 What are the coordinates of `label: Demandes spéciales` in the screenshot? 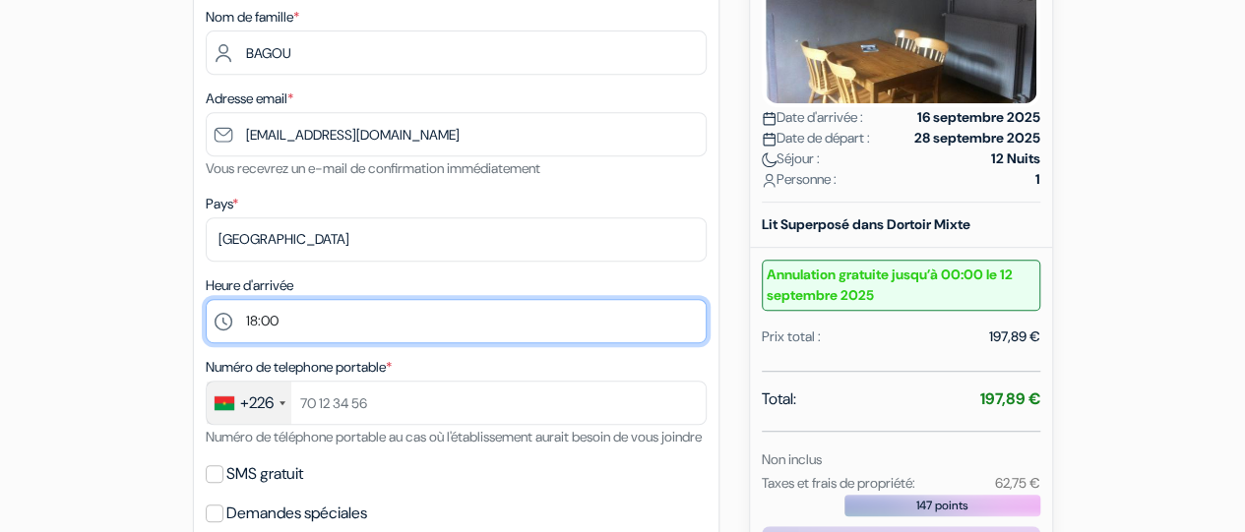 It's located at (296, 514).